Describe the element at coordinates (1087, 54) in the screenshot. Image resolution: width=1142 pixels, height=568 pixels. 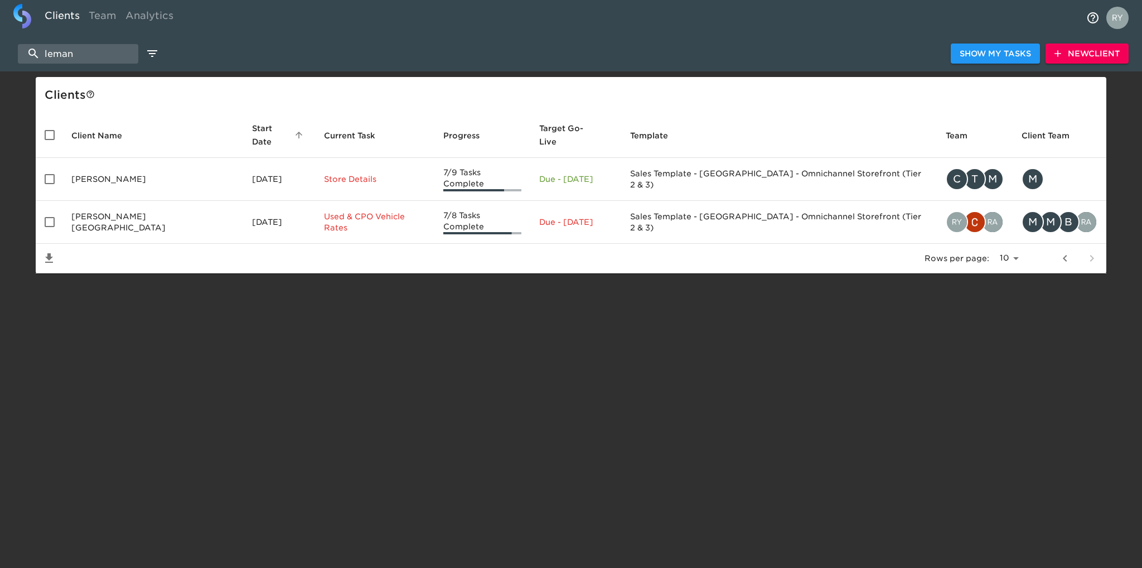
I see `button: NewClient` at that location.